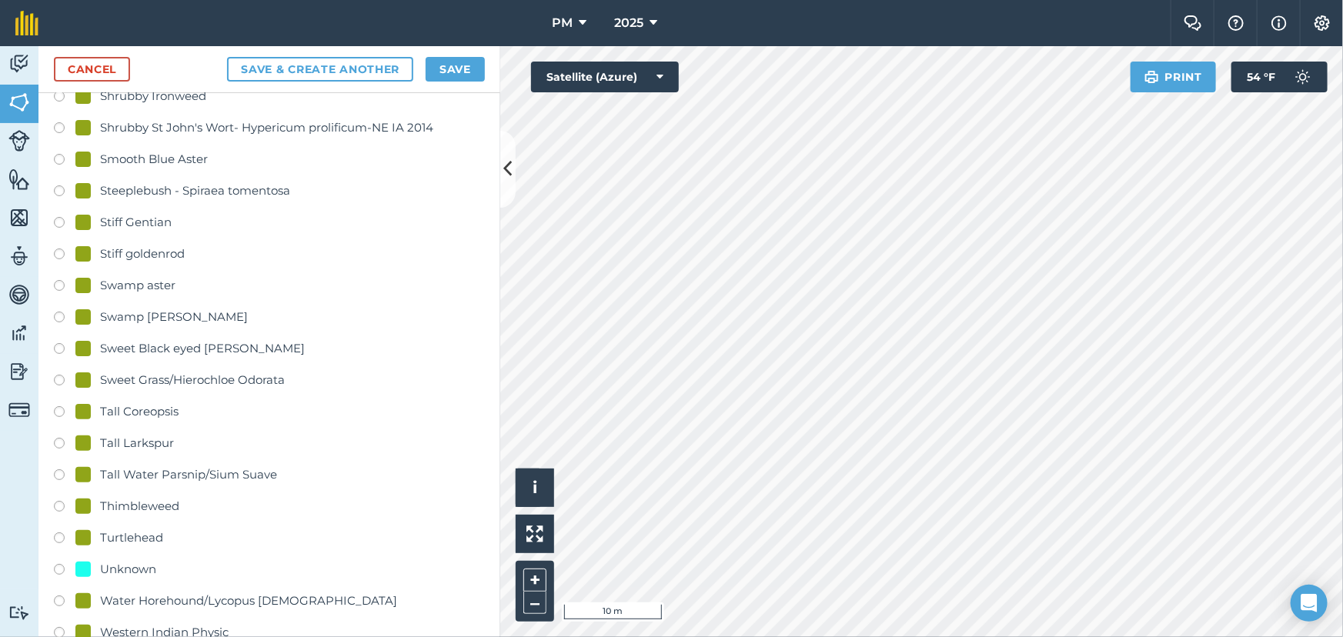 This screenshot has height=637, width=1343. Describe the element at coordinates (455, 69) in the screenshot. I see `button: Save` at that location.